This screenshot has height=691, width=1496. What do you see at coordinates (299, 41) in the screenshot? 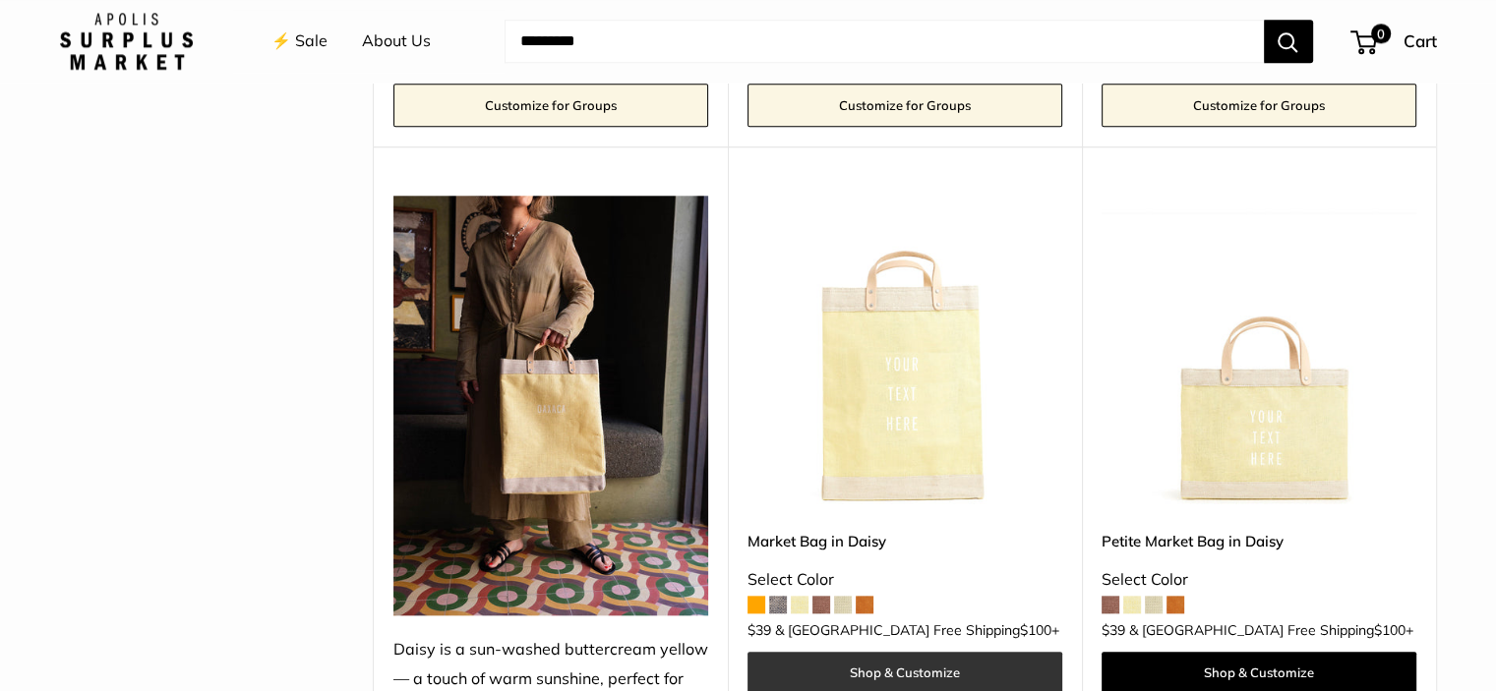
I see `a: ⚡️ Sale` at bounding box center [299, 41].